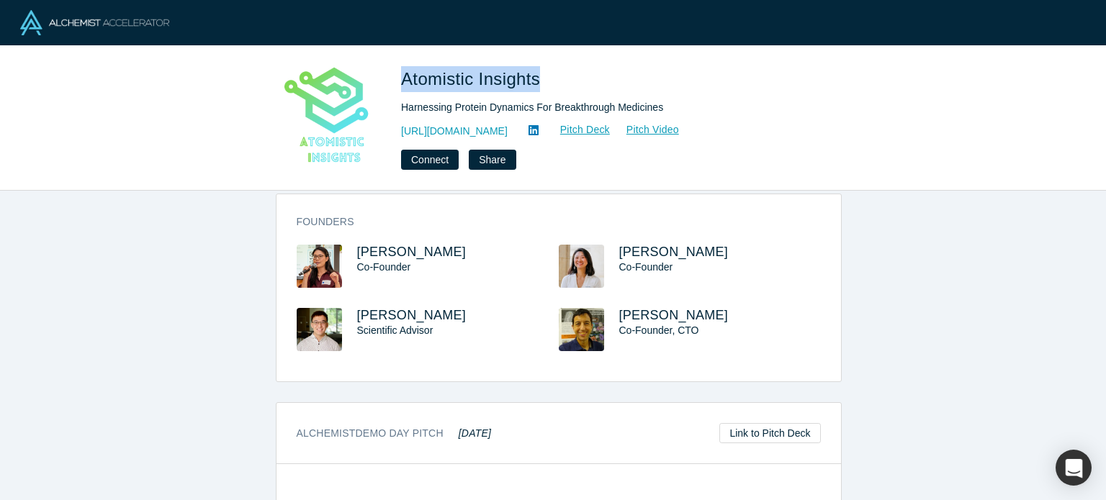 This screenshot has height=500, width=1106. What do you see at coordinates (430, 160) in the screenshot?
I see `button: Connect` at bounding box center [430, 160].